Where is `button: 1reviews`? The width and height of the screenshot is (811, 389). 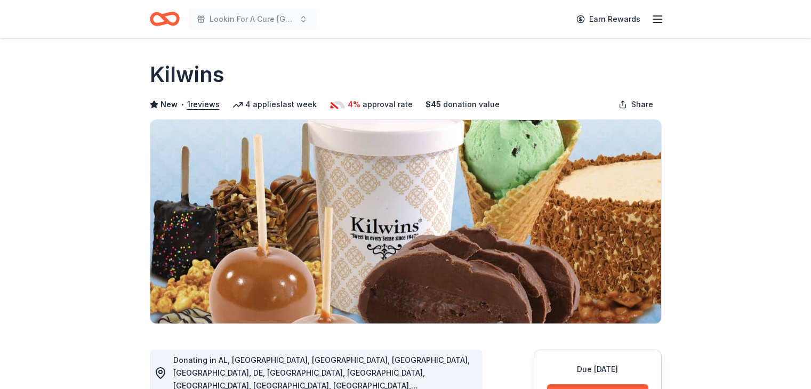
button: 1reviews is located at coordinates (203, 105).